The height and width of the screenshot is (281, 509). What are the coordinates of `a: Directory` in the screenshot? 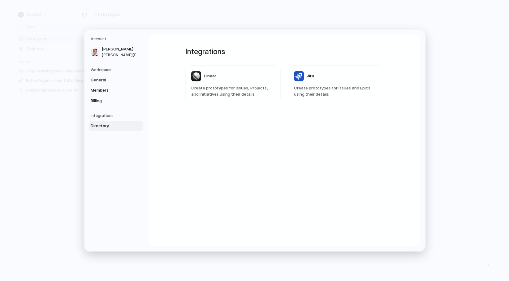 It's located at (116, 126).